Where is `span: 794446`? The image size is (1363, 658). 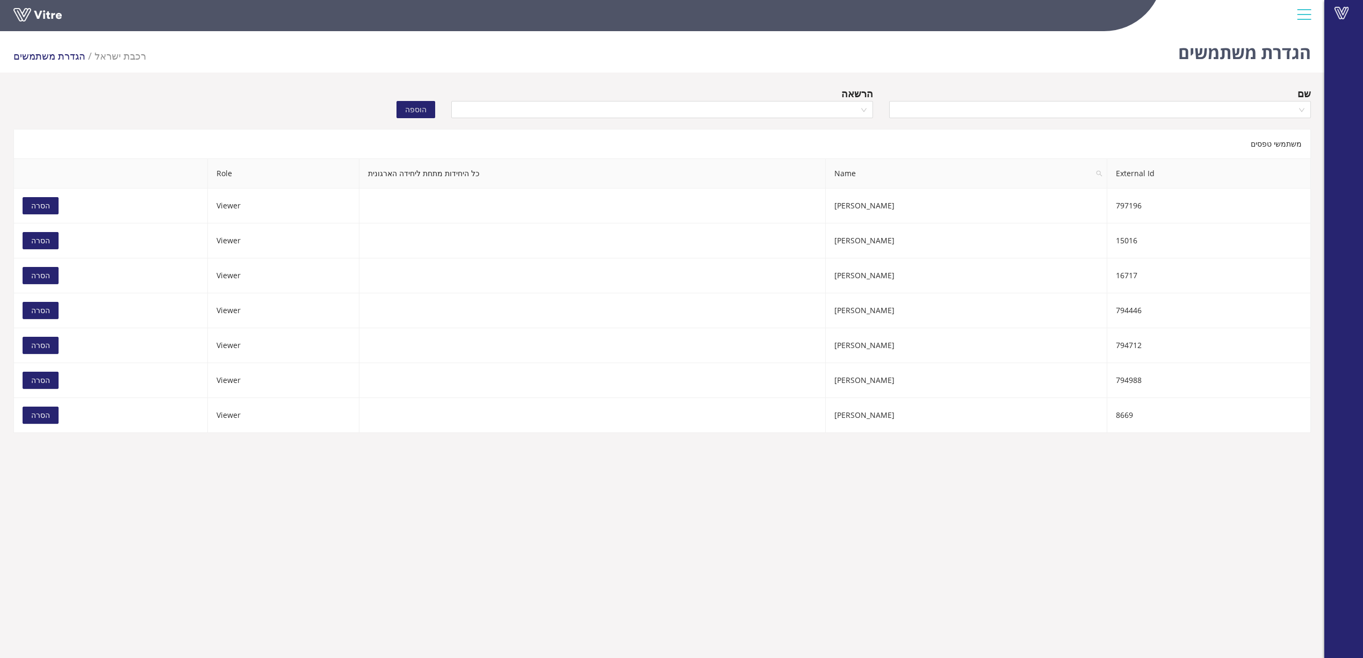 span: 794446 is located at coordinates (1129, 310).